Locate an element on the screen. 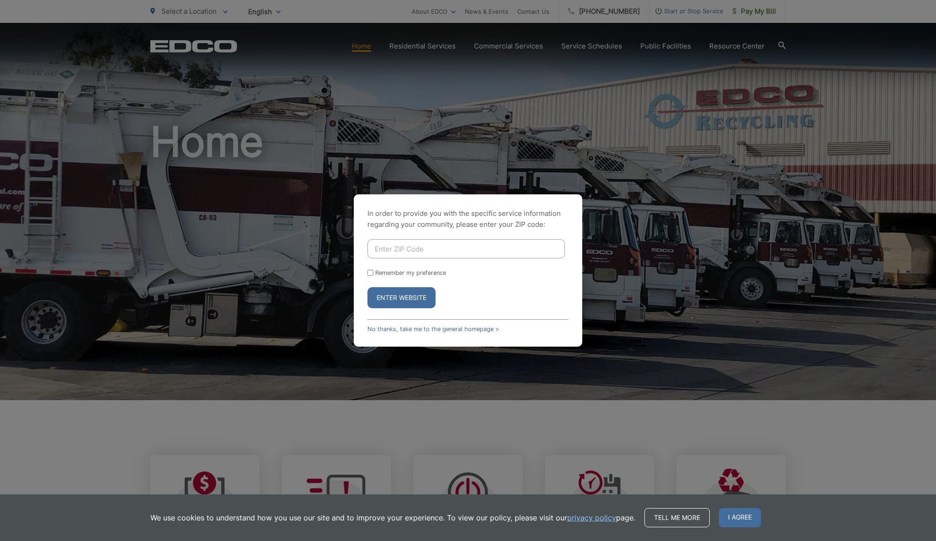  p: We use cookies to understand how you use our site and to improve your experience. To view our pol... is located at coordinates (393, 517).